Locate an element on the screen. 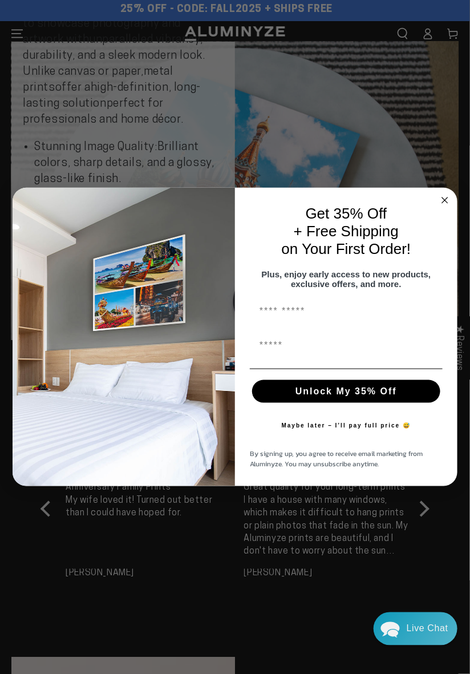  span: + Free Shipping is located at coordinates (347, 231).